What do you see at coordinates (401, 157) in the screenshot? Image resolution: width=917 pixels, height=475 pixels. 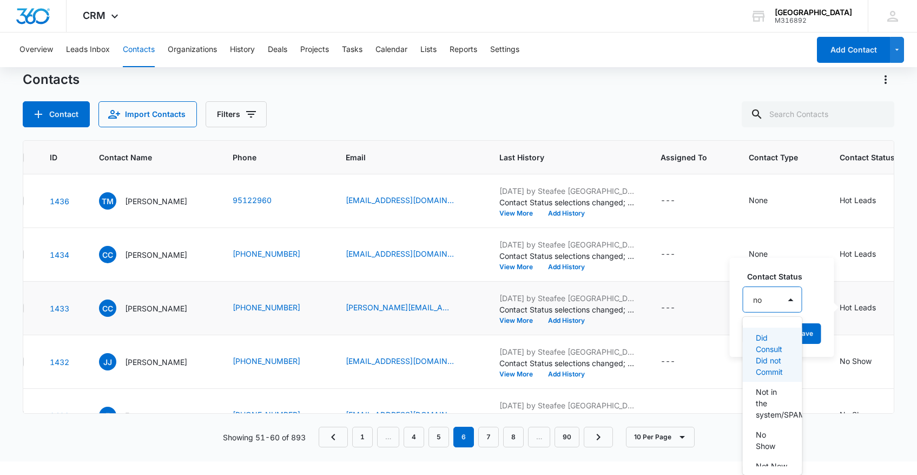 I see `span: Email` at bounding box center [401, 157].